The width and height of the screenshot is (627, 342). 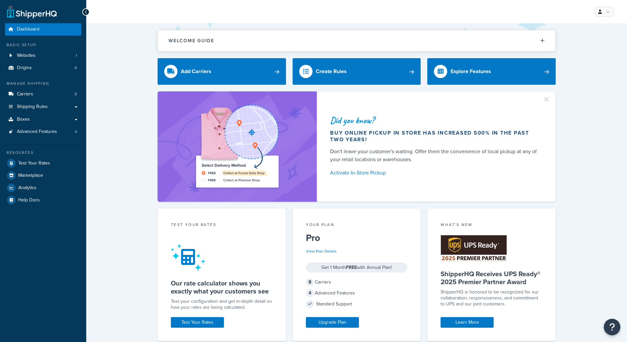 What do you see at coordinates (222, 225) in the screenshot?
I see `div: Test your rates` at bounding box center [222, 225].